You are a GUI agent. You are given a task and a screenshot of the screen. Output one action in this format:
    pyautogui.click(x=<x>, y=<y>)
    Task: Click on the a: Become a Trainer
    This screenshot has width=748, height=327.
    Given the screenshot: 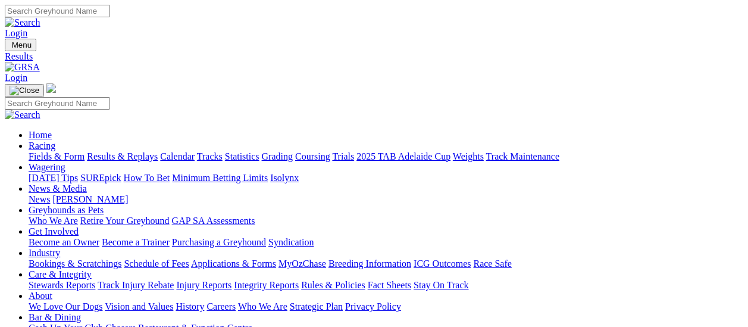 What is the action you would take?
    pyautogui.click(x=136, y=242)
    